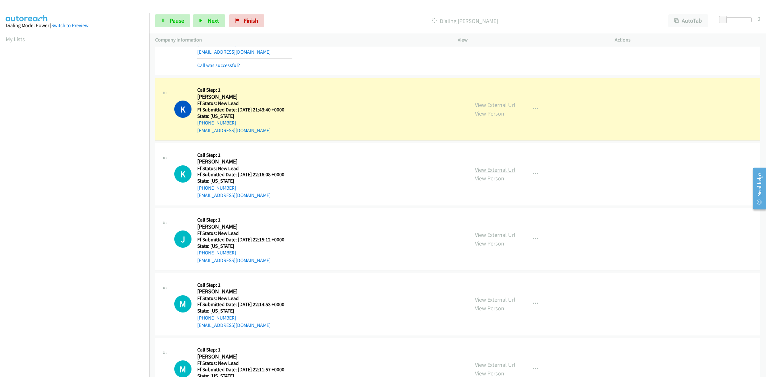 The image size is (766, 377). Describe the element at coordinates (12, 25) in the screenshot. I see `div: Open Resource Center` at that location.